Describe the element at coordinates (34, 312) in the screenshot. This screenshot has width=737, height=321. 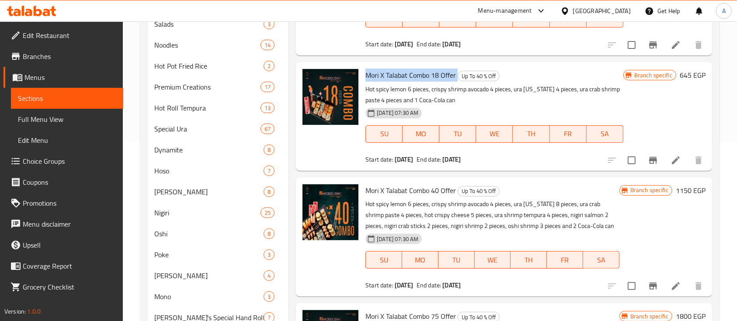
I see `span: 1.0.0` at that location.